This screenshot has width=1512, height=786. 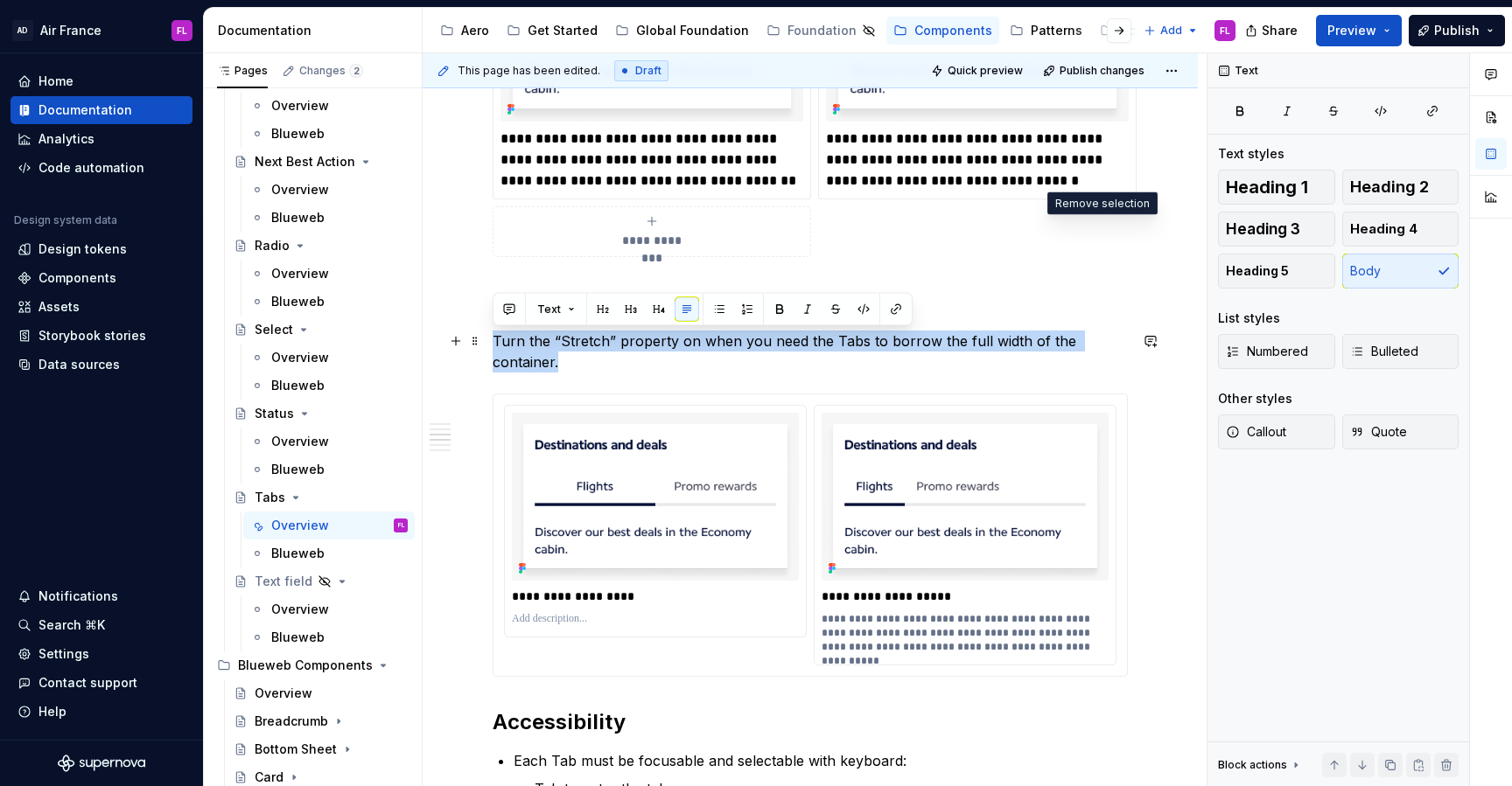 What do you see at coordinates (356, 71) in the screenshot?
I see `span: 2` at bounding box center [356, 71].